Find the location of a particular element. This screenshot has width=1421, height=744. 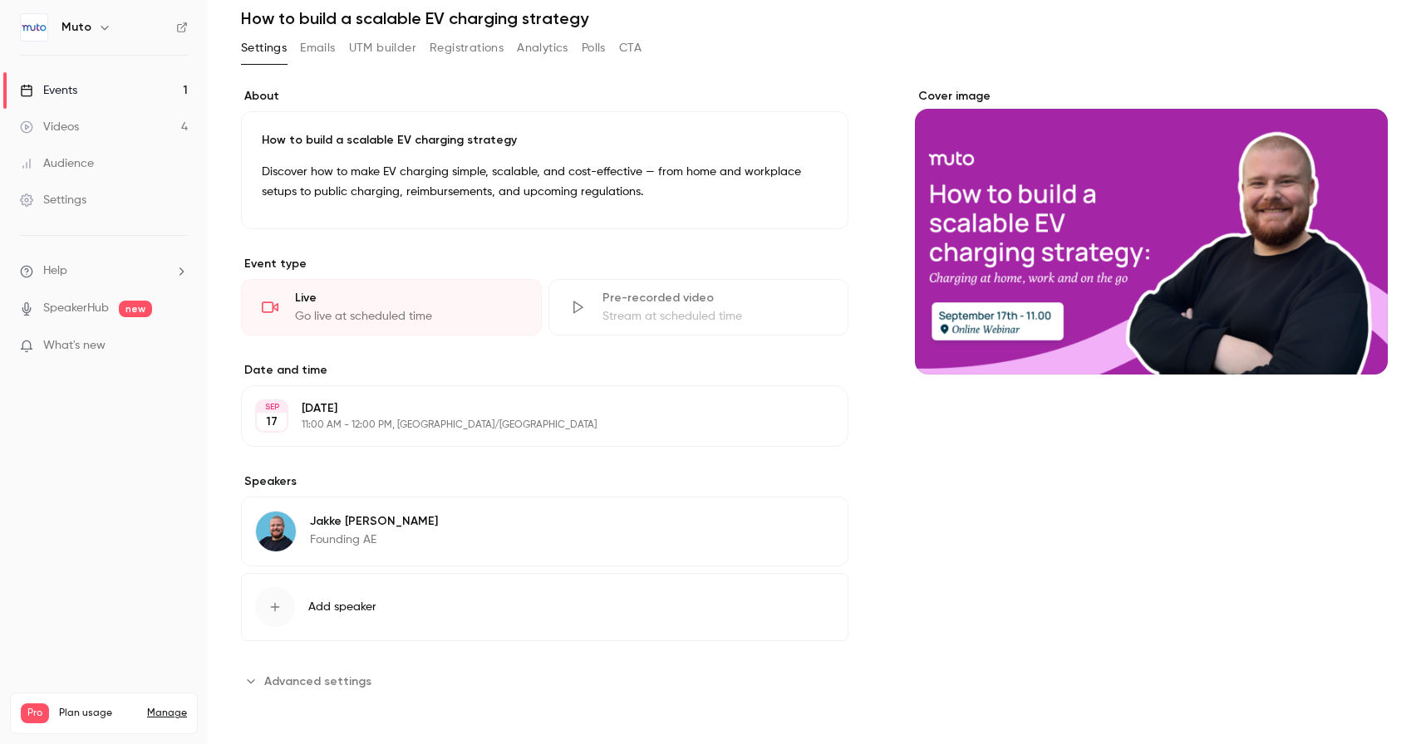

span: Advanced settings is located at coordinates (317, 681).